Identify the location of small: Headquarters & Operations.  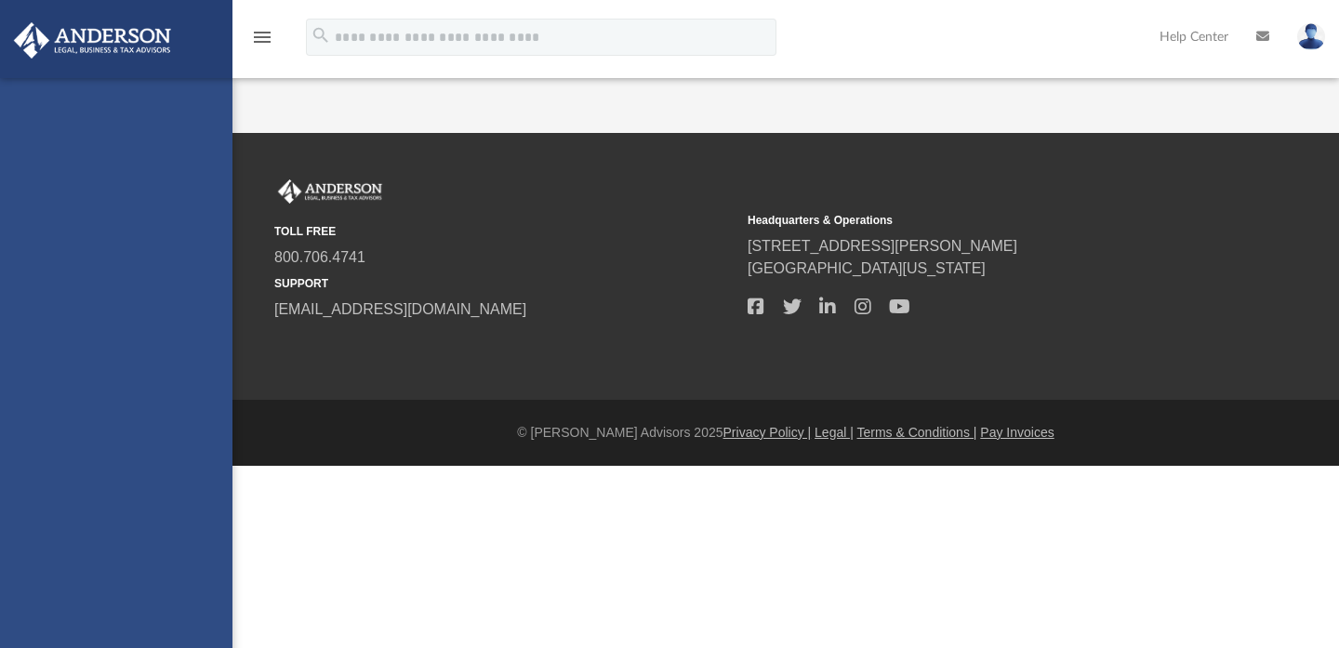
(977, 220).